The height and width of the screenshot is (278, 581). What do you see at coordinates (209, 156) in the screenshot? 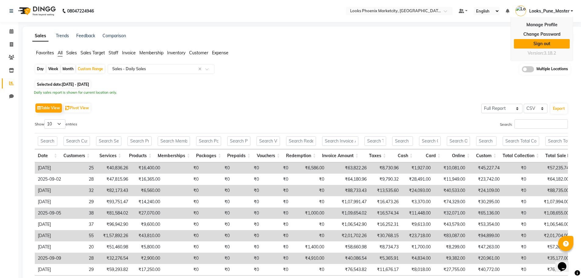
I see `th: Packages: activate to sort column ascending` at bounding box center [209, 156].